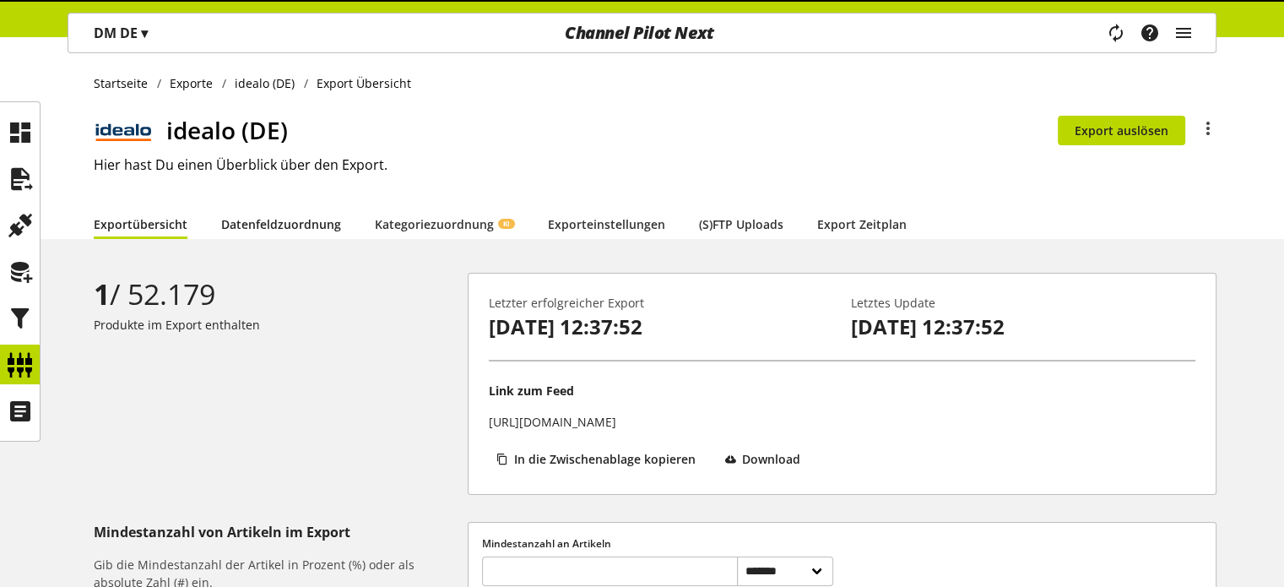  Describe the element at coordinates (767, 462) in the screenshot. I see `a: Download` at that location.